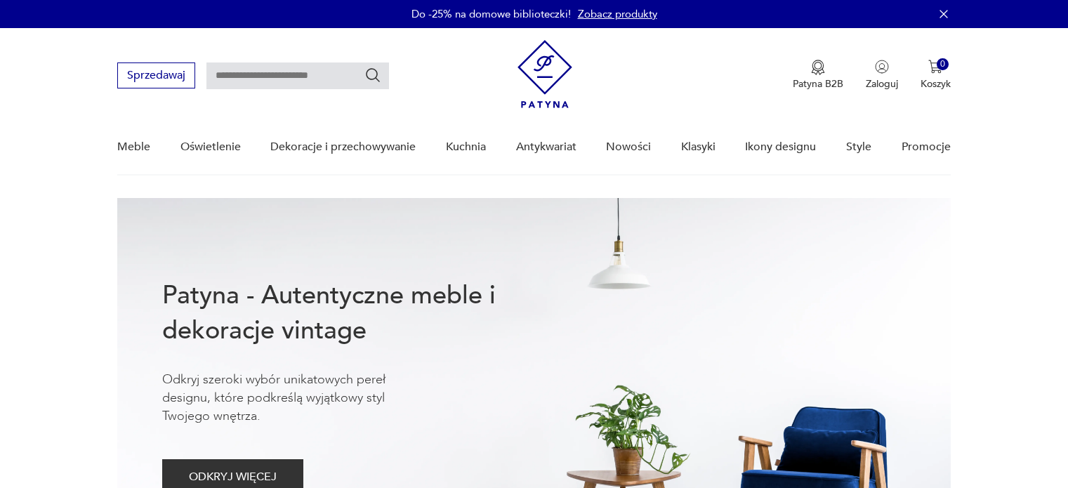 The image size is (1068, 488). I want to click on a: Zobacz produkty, so click(617, 14).